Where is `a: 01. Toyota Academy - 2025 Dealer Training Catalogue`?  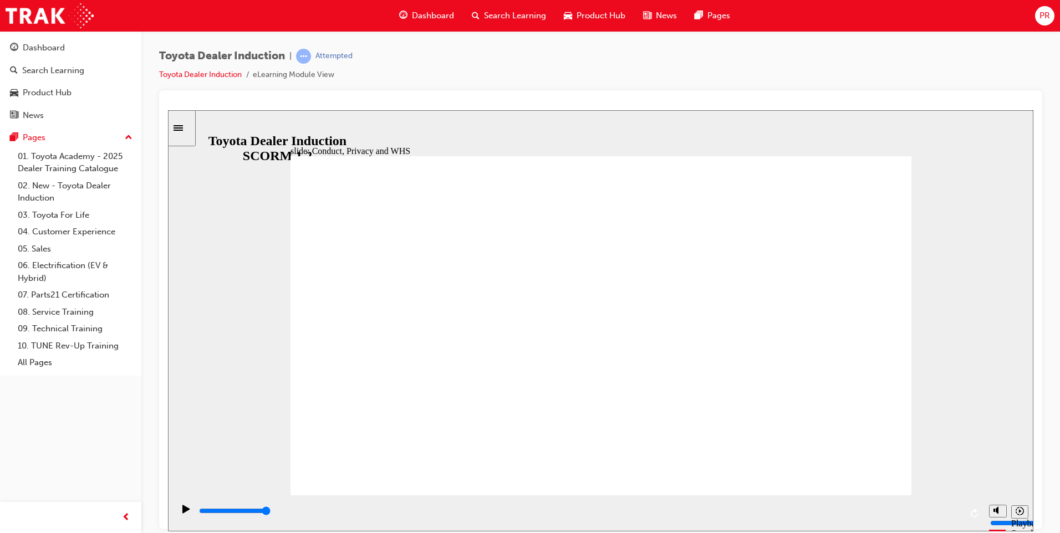
a: 01. Toyota Academy - 2025 Dealer Training Catalogue is located at coordinates (75, 162).